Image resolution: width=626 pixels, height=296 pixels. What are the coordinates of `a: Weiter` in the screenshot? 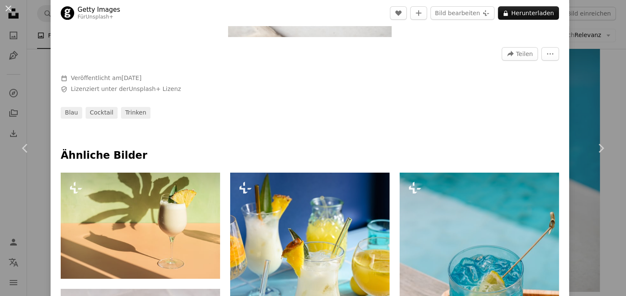 It's located at (601, 148).